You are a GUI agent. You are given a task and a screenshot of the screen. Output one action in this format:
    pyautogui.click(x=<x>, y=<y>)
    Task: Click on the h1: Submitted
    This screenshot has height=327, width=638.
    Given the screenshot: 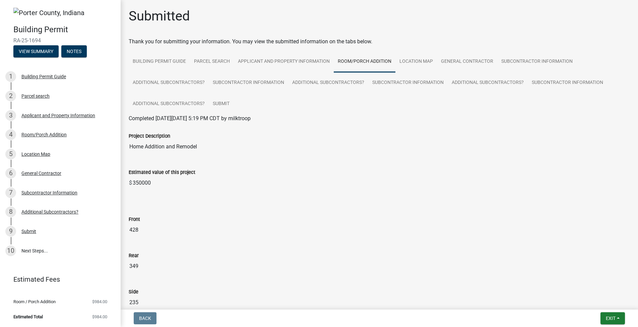 What is the action you would take?
    pyautogui.click(x=159, y=16)
    